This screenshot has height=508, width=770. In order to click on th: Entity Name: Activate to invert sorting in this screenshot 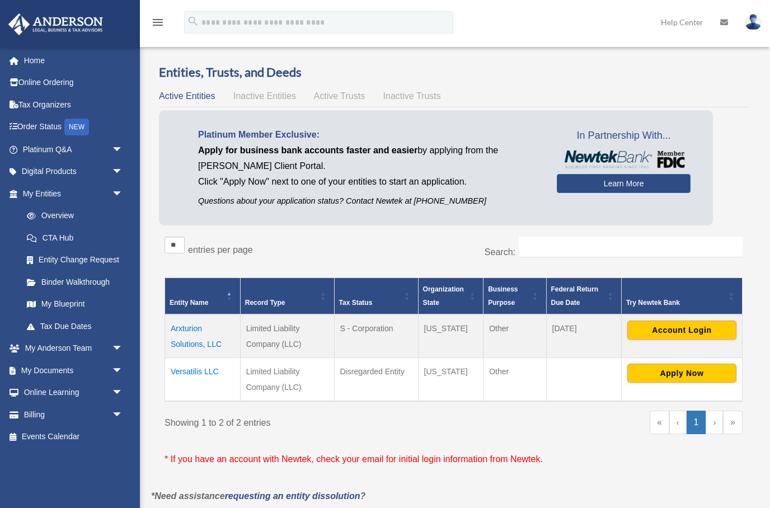, I will do `click(203, 297)`.